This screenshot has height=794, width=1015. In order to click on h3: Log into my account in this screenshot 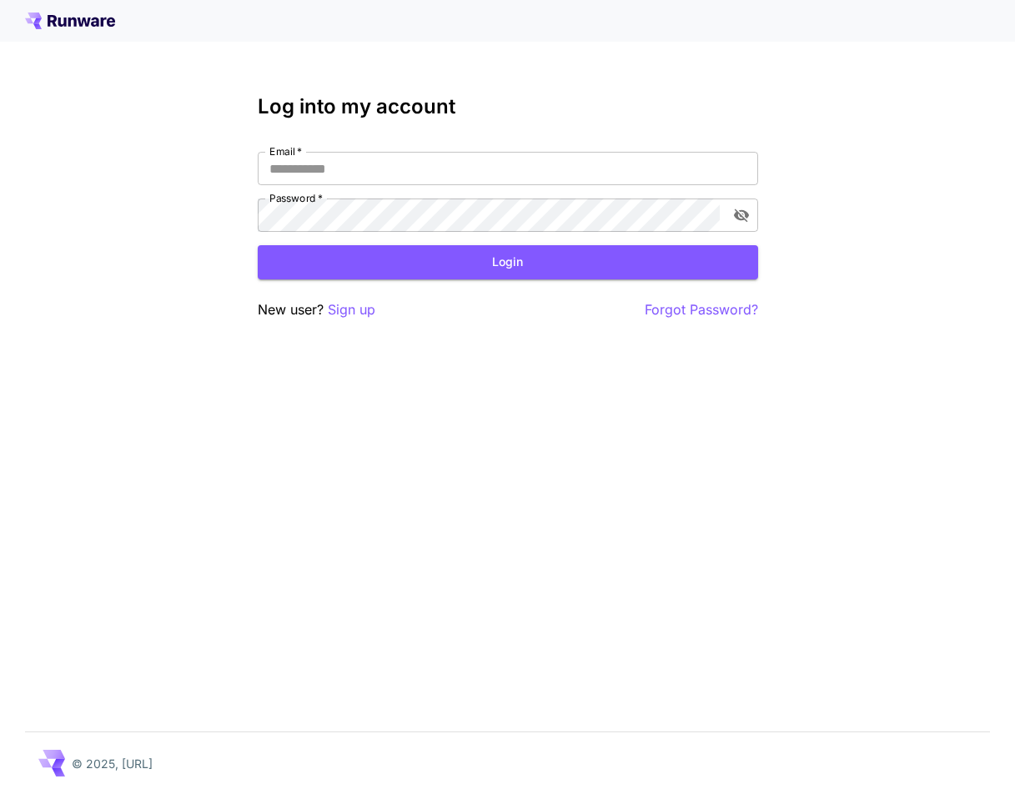, I will do `click(508, 107)`.